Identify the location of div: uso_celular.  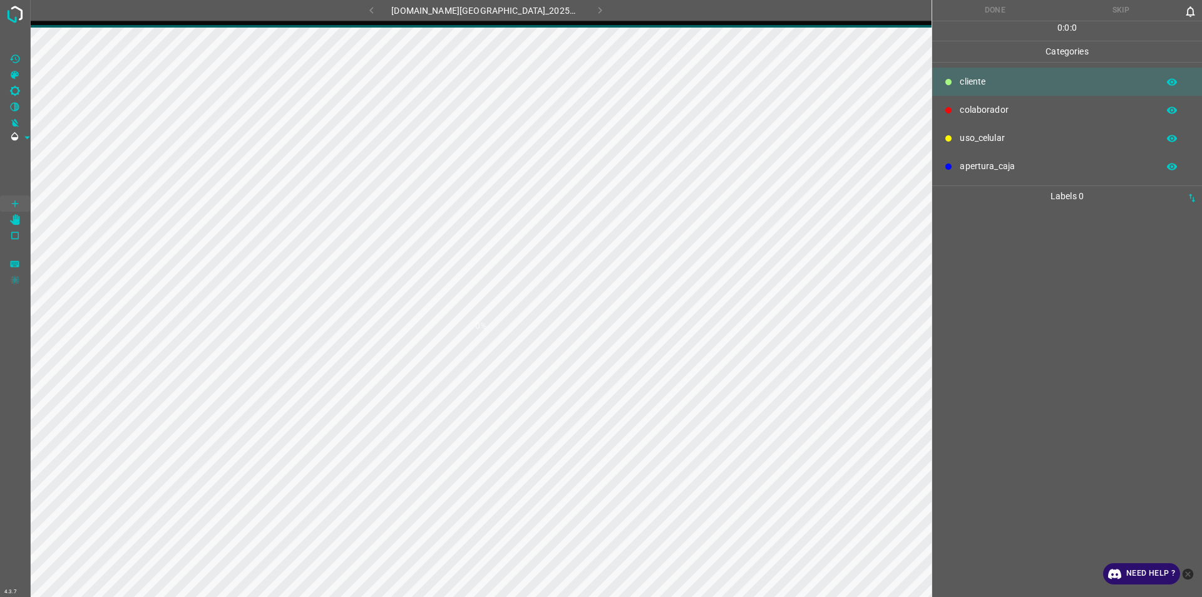
(1067, 138).